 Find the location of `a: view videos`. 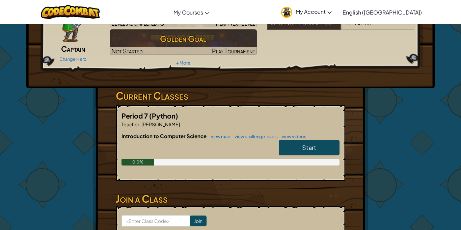

a: view videos is located at coordinates (292, 136).